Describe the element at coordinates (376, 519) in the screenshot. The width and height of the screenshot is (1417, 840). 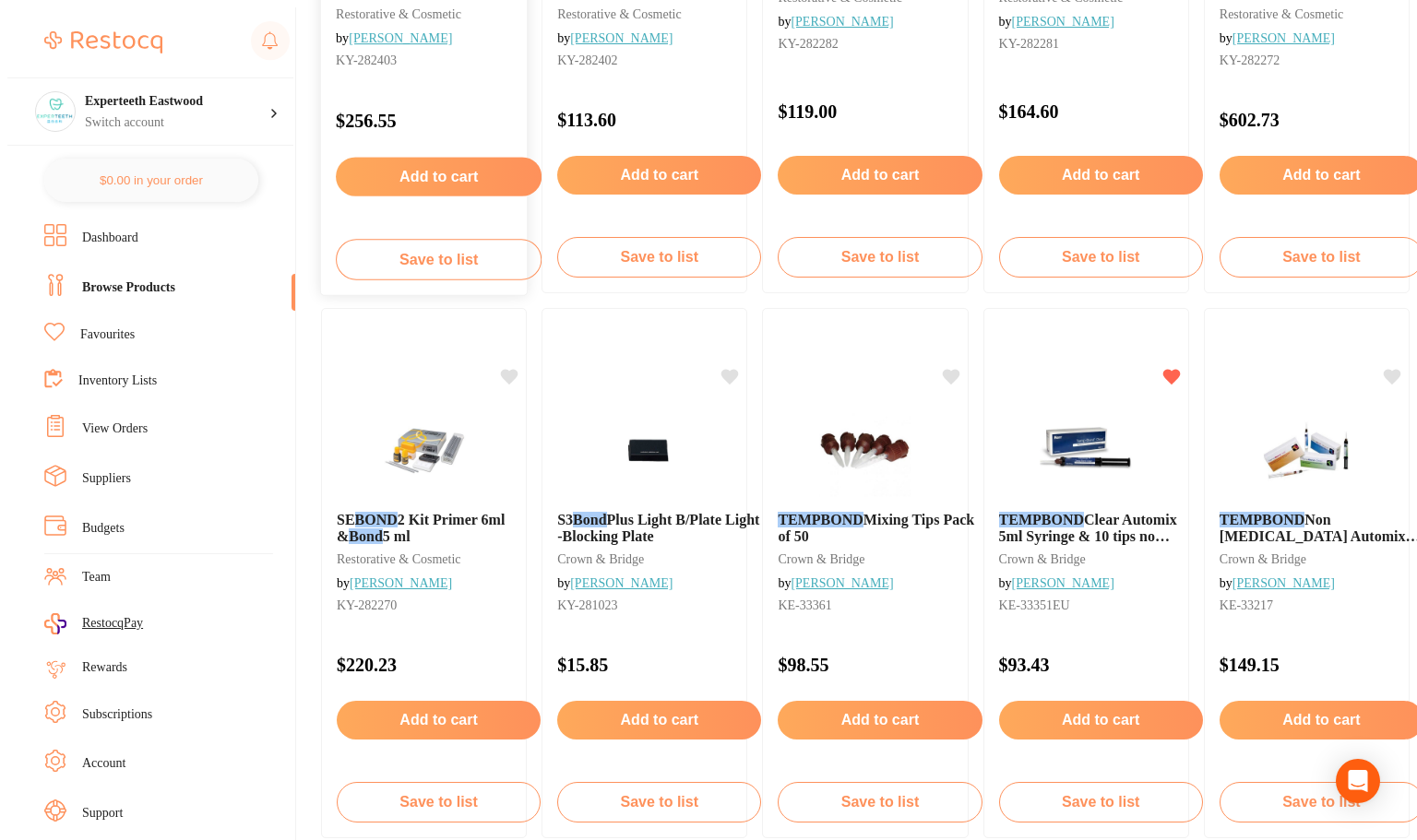
I see `em: BOND` at that location.